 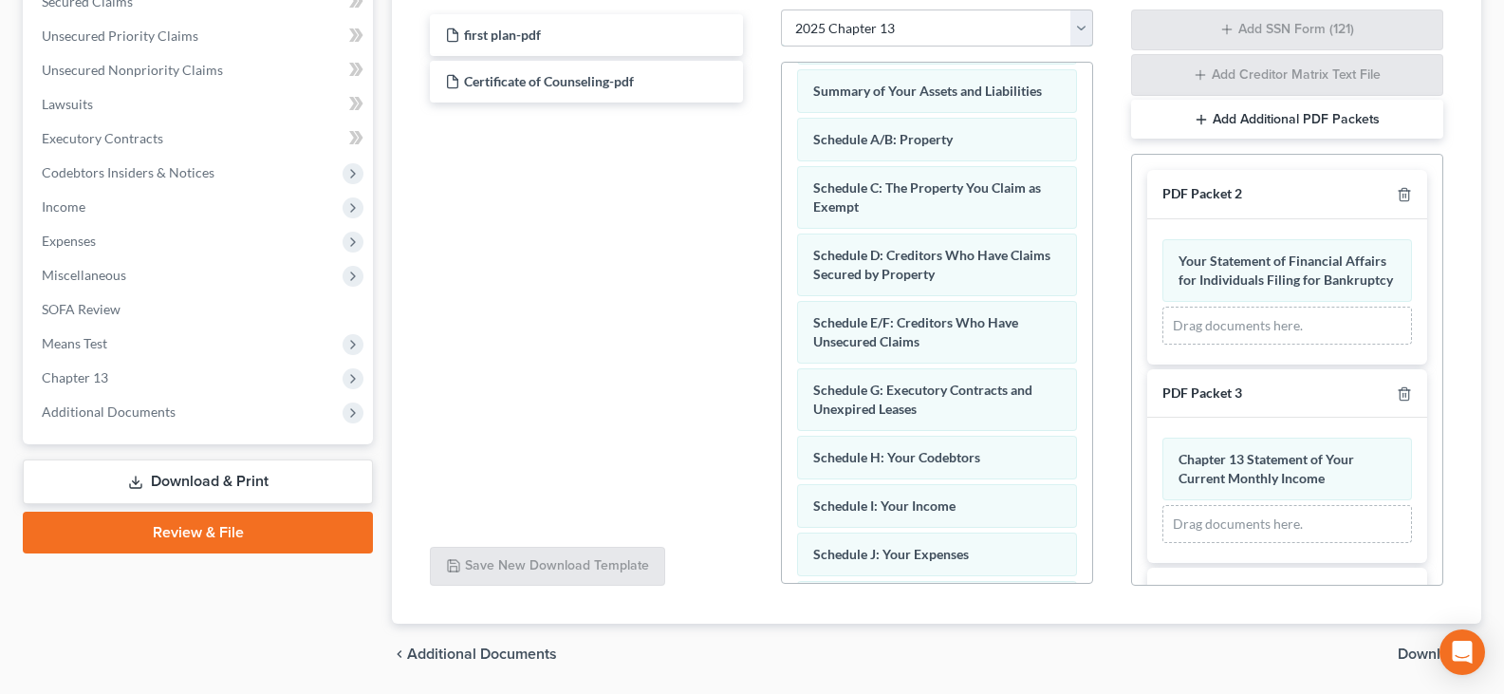 I want to click on span: Schedule I: Your Income, so click(x=884, y=505).